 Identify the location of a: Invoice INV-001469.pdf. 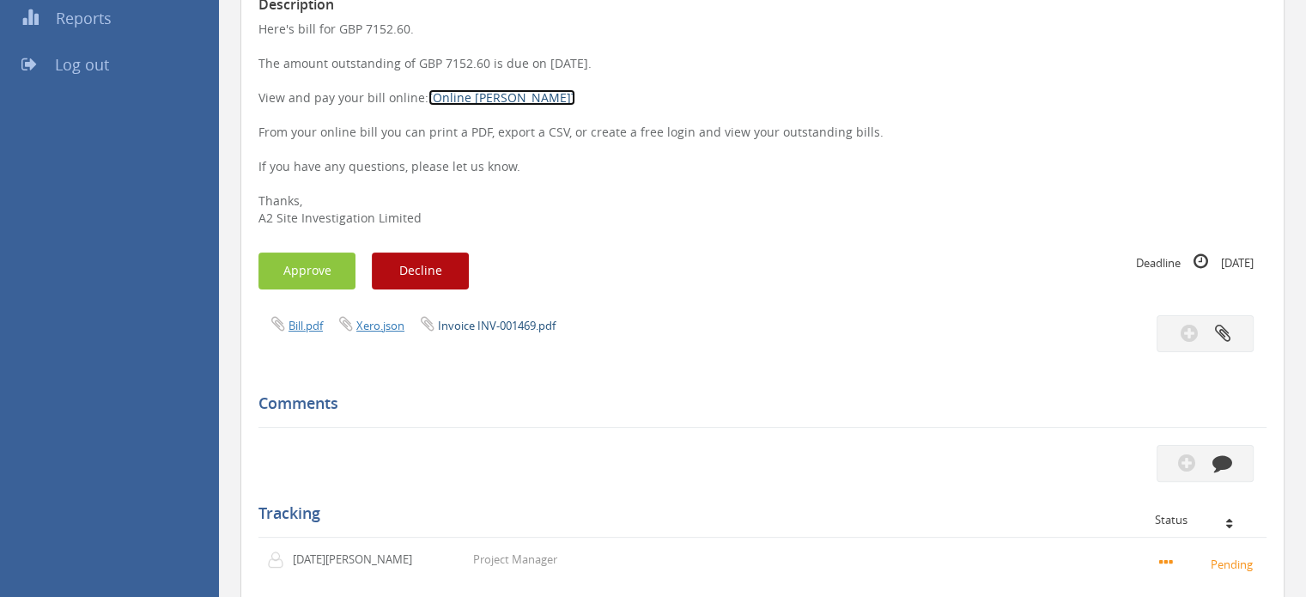
(496, 326).